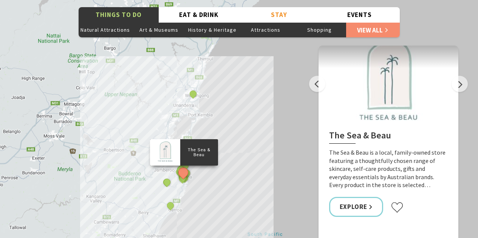 This screenshot has height=238, width=478. Describe the element at coordinates (373, 30) in the screenshot. I see `a: View All` at that location.